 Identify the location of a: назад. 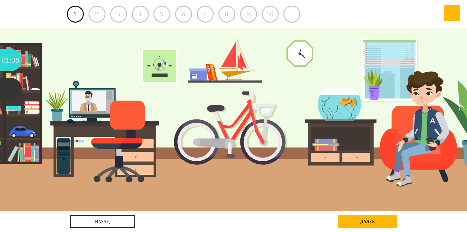
(102, 221).